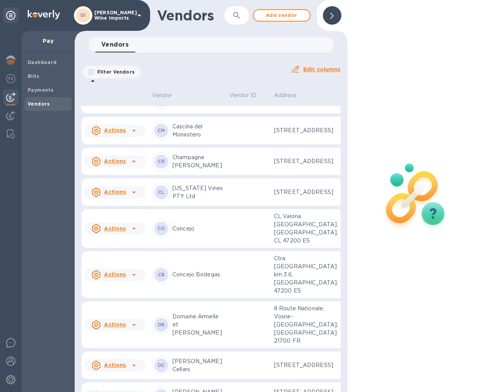 The image size is (483, 392). Describe the element at coordinates (161, 192) in the screenshot. I see `b: CL` at that location.